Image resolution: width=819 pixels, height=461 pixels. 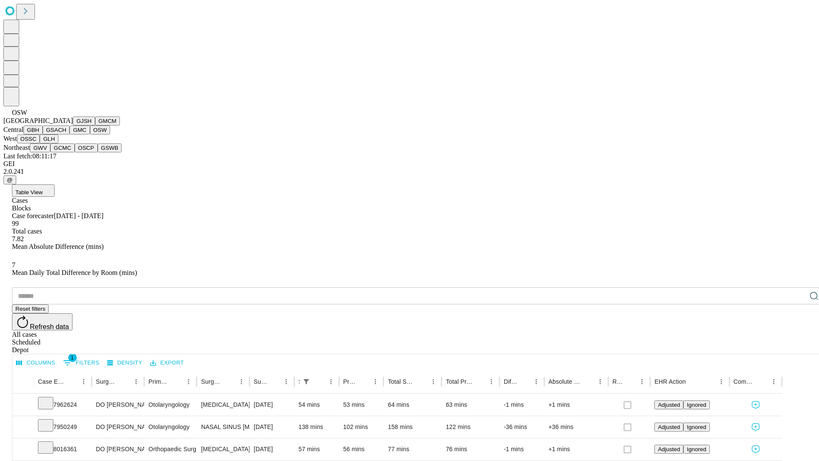 I want to click on div: Otolaryngology, so click(x=170, y=404).